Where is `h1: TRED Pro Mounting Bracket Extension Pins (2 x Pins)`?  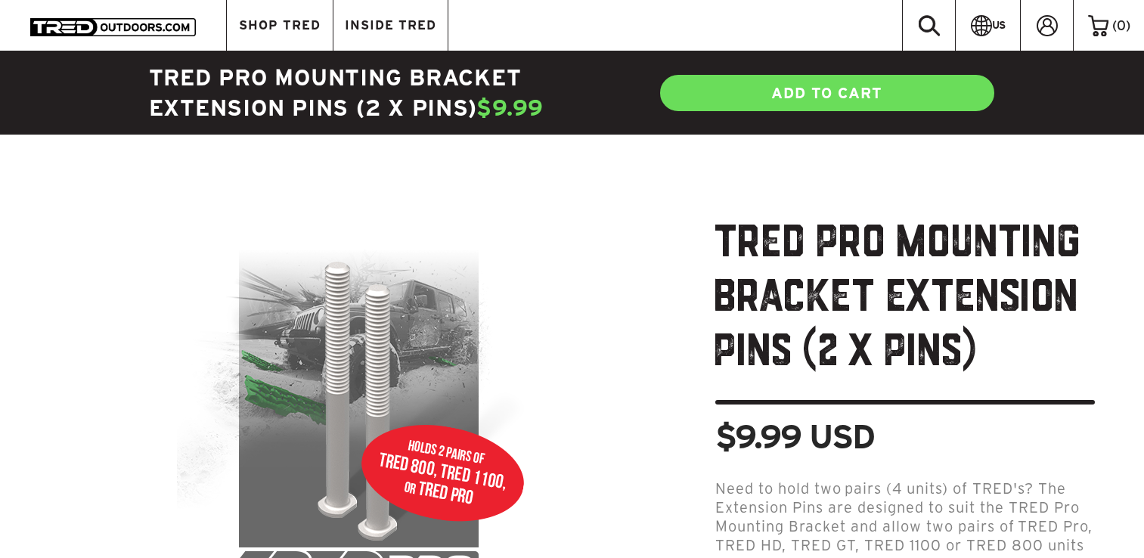 h1: TRED Pro Mounting Bracket Extension Pins (2 x Pins) is located at coordinates (905, 311).